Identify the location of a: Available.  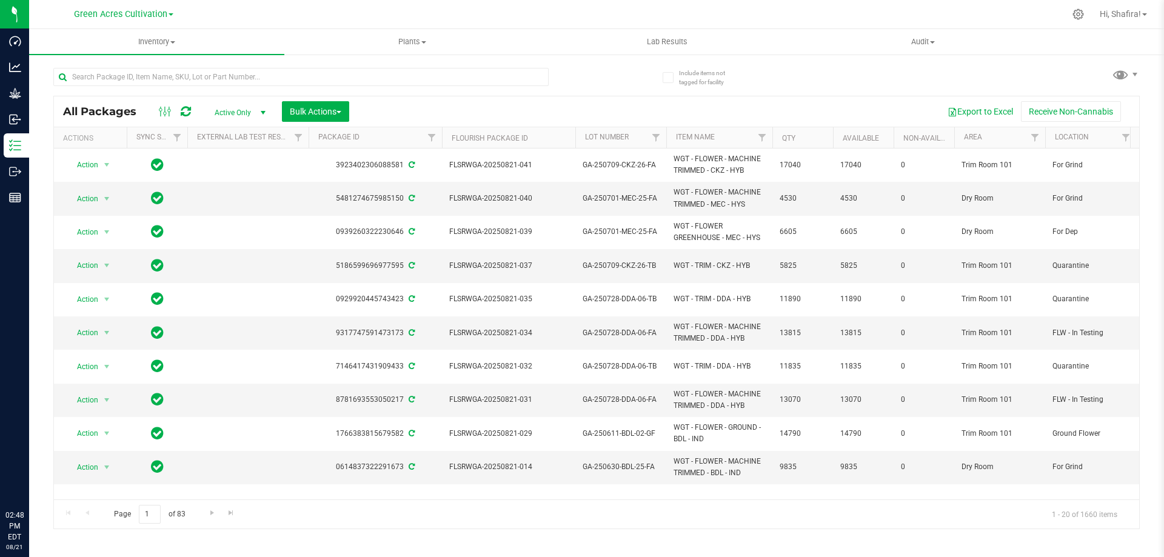
(861, 138).